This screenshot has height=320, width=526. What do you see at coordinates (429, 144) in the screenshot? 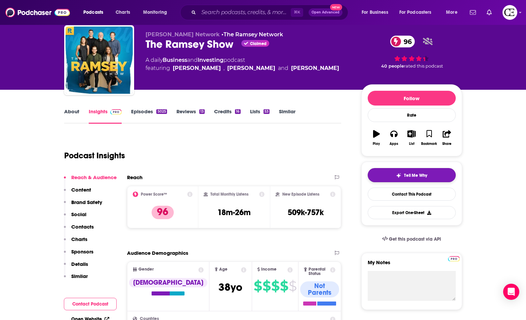
I see `div: Bookmark` at bounding box center [429, 144].